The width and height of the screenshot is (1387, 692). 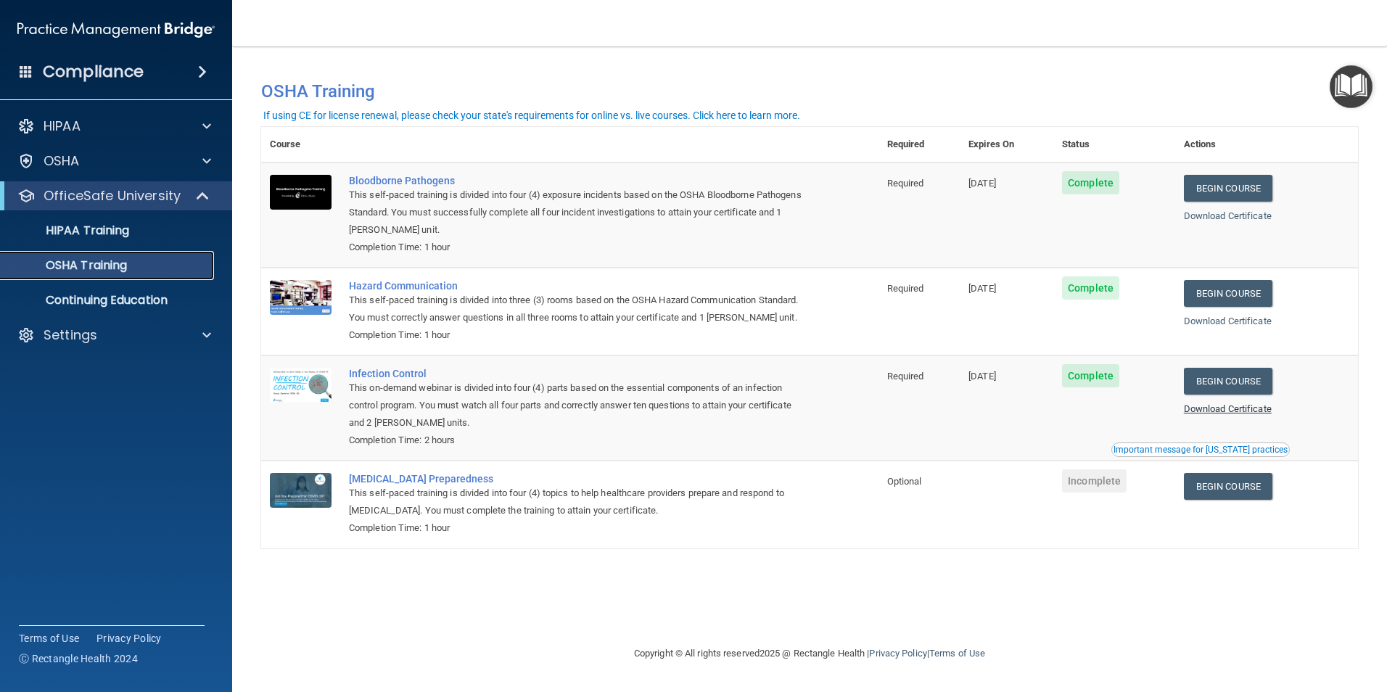 I want to click on a: HIPAA, so click(x=114, y=126).